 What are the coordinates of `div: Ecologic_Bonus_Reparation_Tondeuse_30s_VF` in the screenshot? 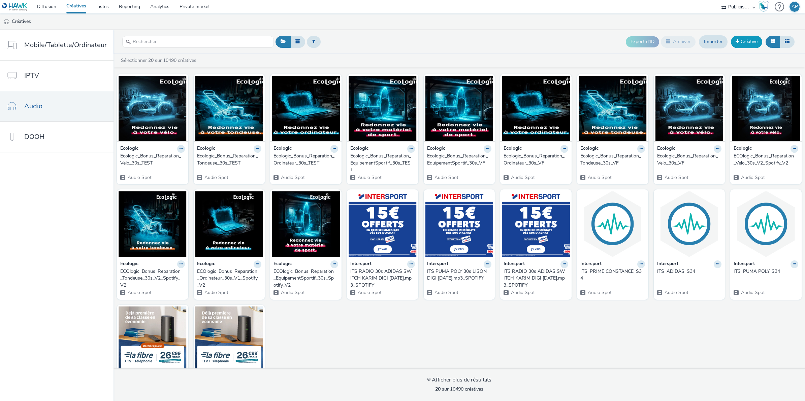 It's located at (611, 160).